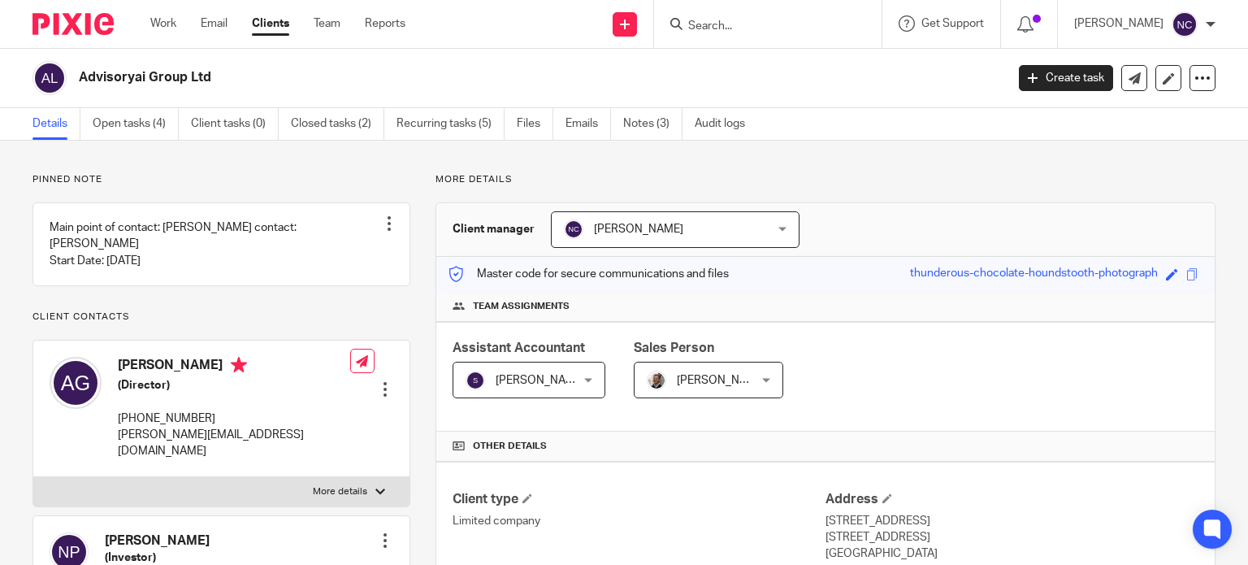 The height and width of the screenshot is (565, 1248). What do you see at coordinates (163, 24) in the screenshot?
I see `a: Work` at bounding box center [163, 24].